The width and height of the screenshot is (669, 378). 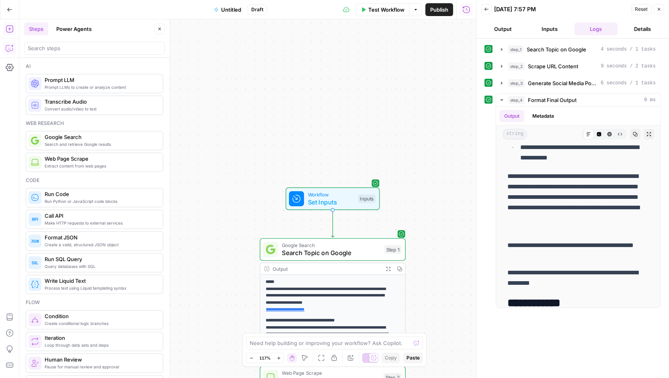 I want to click on span: Search and retrieve Google results, so click(x=100, y=144).